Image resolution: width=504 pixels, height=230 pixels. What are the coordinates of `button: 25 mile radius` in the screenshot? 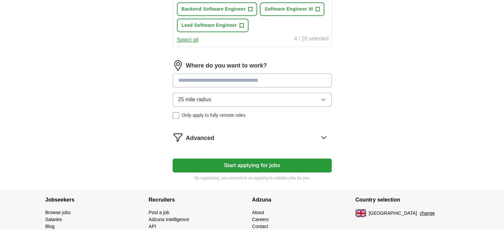 It's located at (252, 100).